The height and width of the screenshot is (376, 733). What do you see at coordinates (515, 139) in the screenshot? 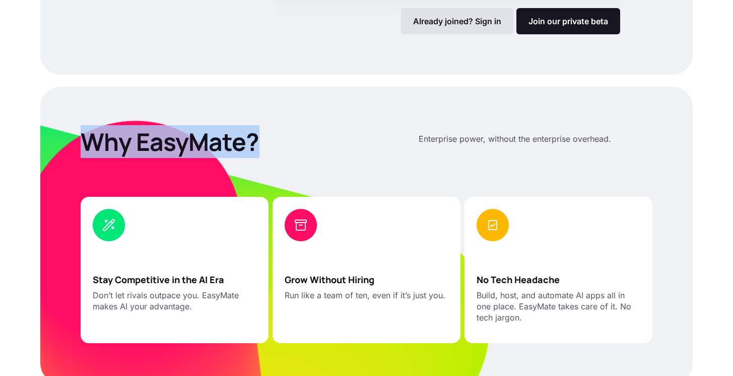
I see `p: Enterprise power, without the enterprise overhead.` at bounding box center [515, 139].